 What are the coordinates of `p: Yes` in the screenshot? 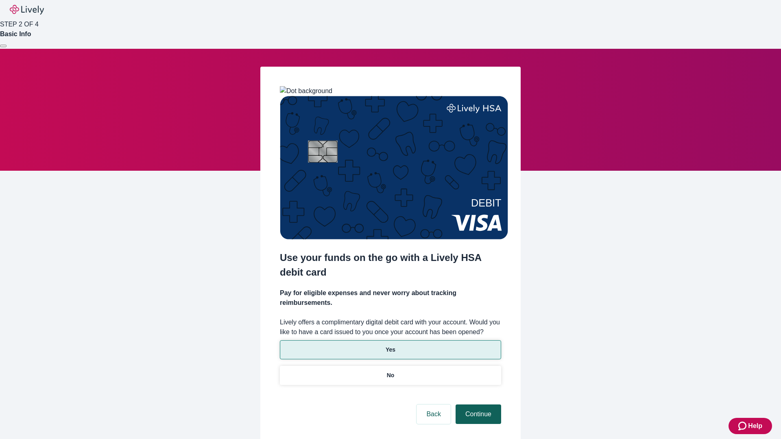 It's located at (390, 350).